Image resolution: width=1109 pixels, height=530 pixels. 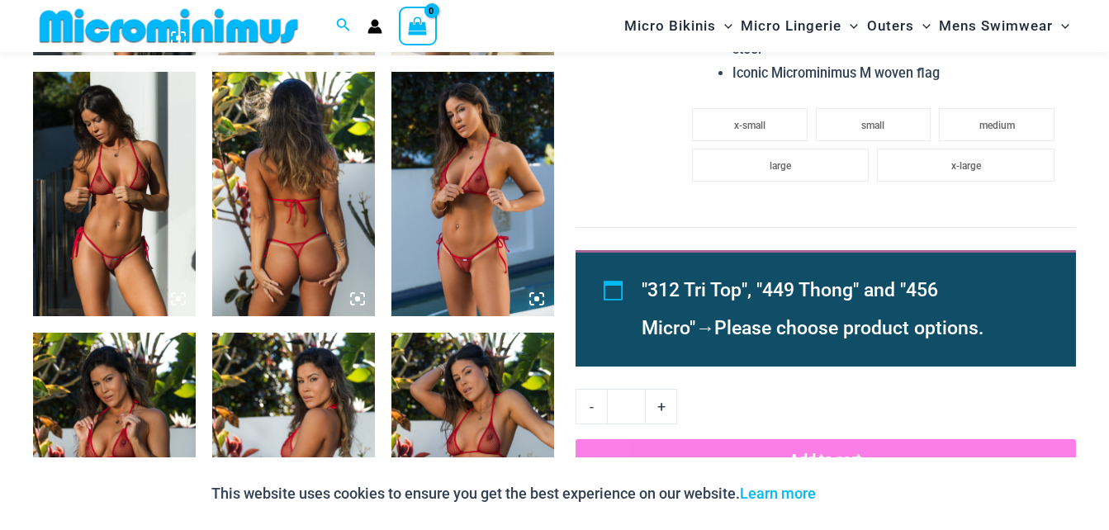 I want to click on span: x-large, so click(x=966, y=166).